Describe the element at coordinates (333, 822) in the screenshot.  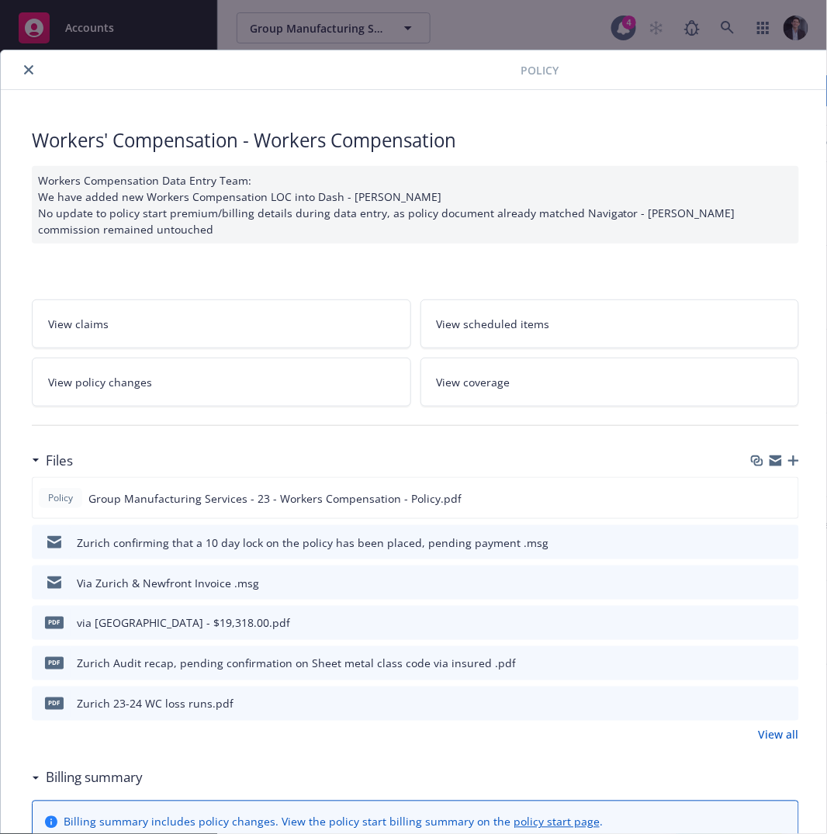
I see `div: Billing summary includes policy changes. View the policy start billing summary on the .` at that location.